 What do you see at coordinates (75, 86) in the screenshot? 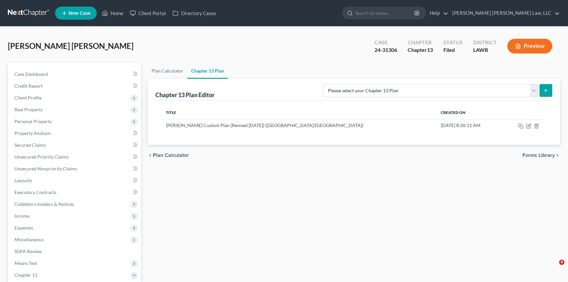
I see `a: Credit Report` at bounding box center [75, 86].